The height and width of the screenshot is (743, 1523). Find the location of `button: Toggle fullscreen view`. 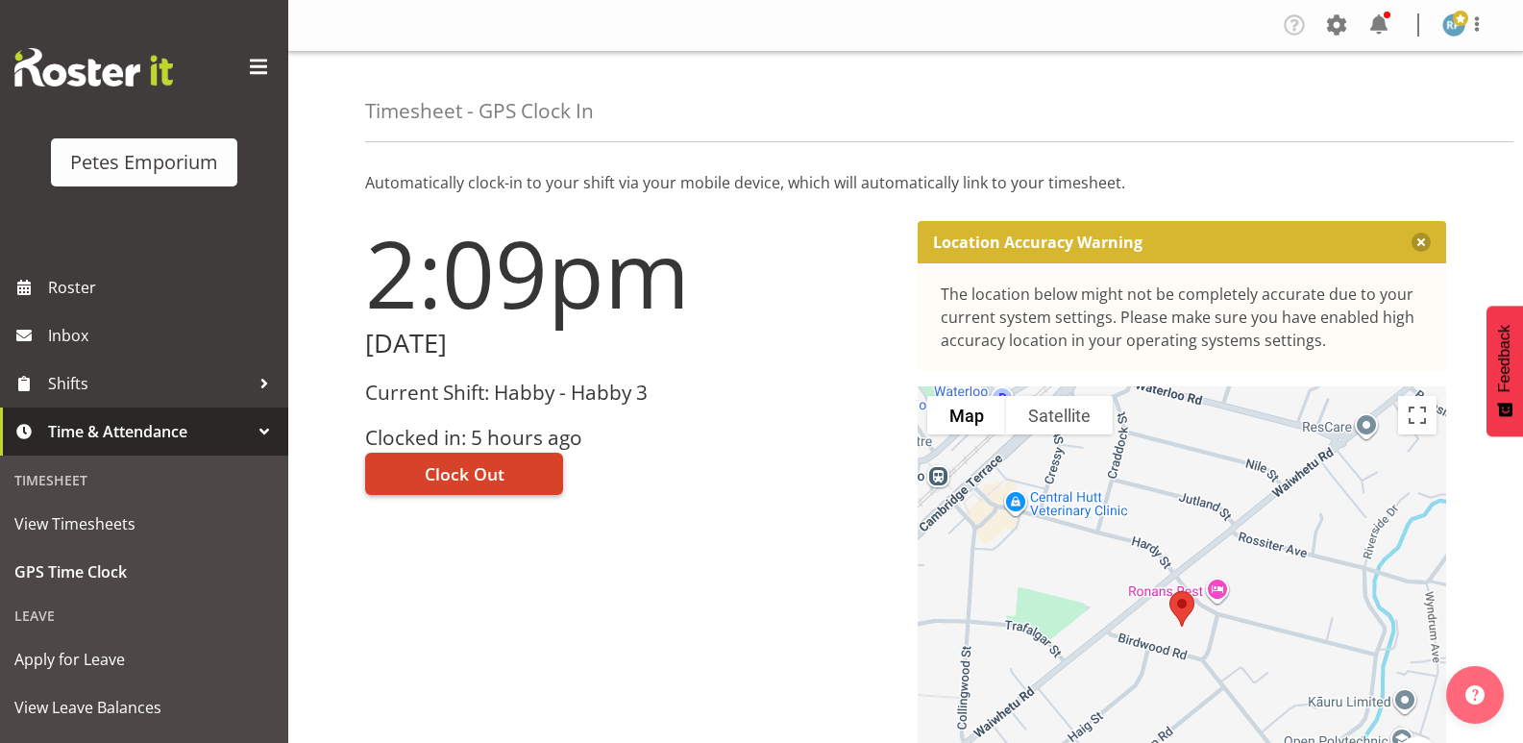

button: Toggle fullscreen view is located at coordinates (1417, 415).